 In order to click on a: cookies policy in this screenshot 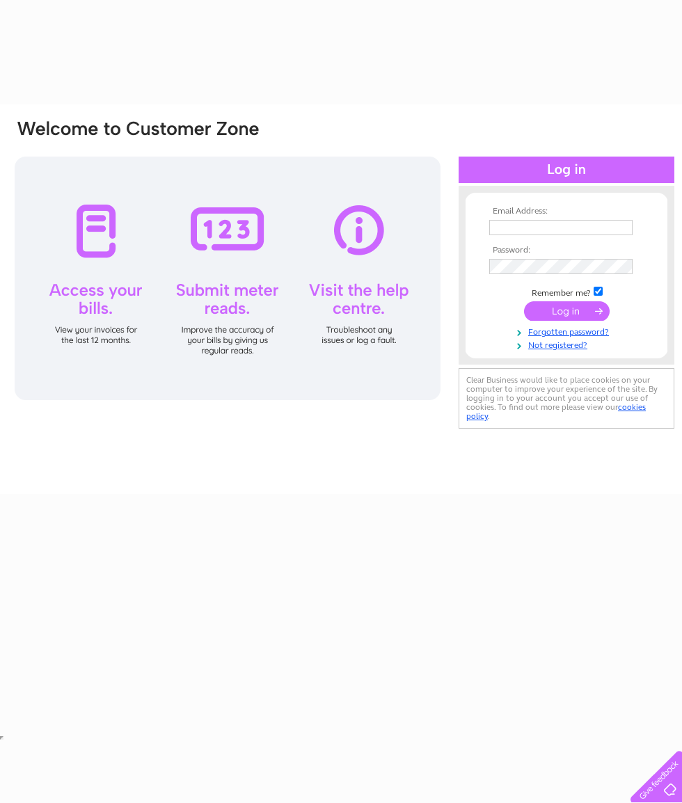, I will do `click(556, 411)`.